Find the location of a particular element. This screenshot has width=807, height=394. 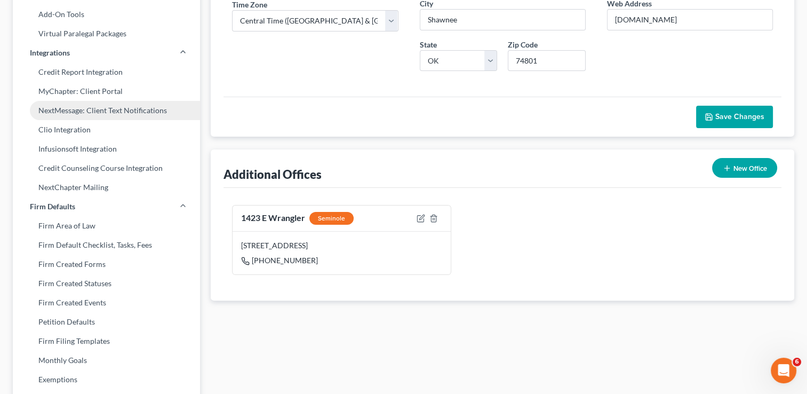

a: NextMessage: Client Text Notifications is located at coordinates (106, 110).